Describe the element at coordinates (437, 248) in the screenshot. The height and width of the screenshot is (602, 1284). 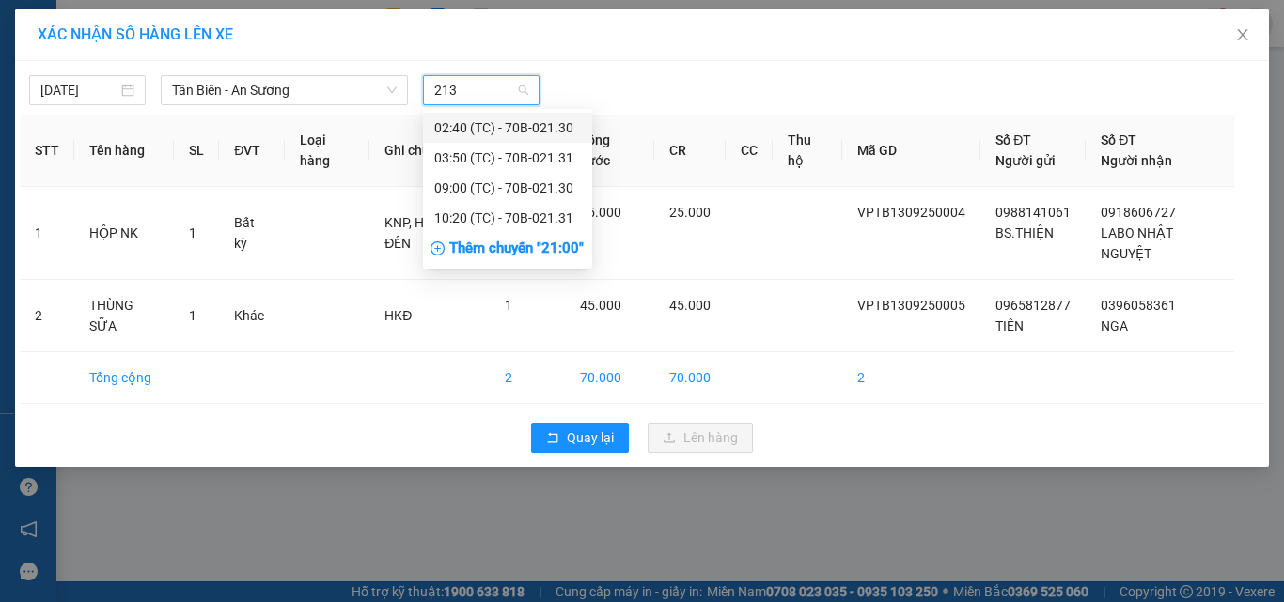
I see `span: plus-circle` at that location.